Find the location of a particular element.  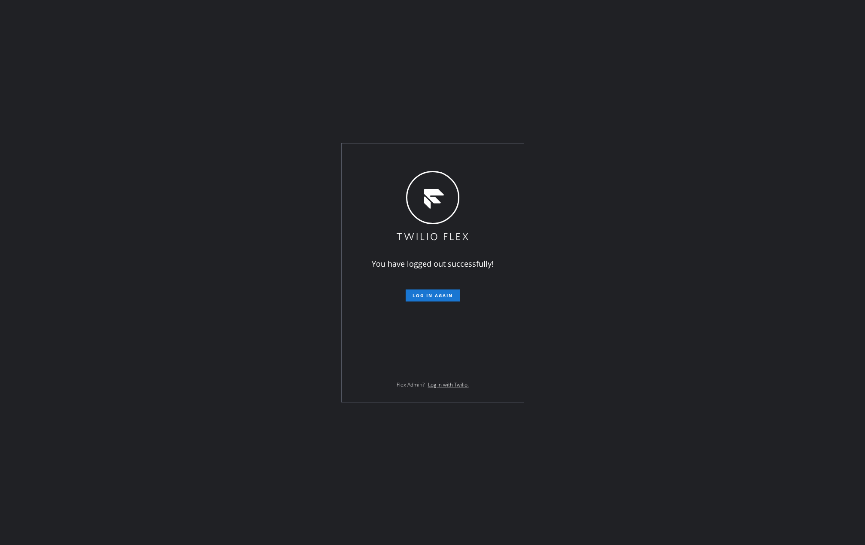

span: Flex Admin? is located at coordinates (410, 385).